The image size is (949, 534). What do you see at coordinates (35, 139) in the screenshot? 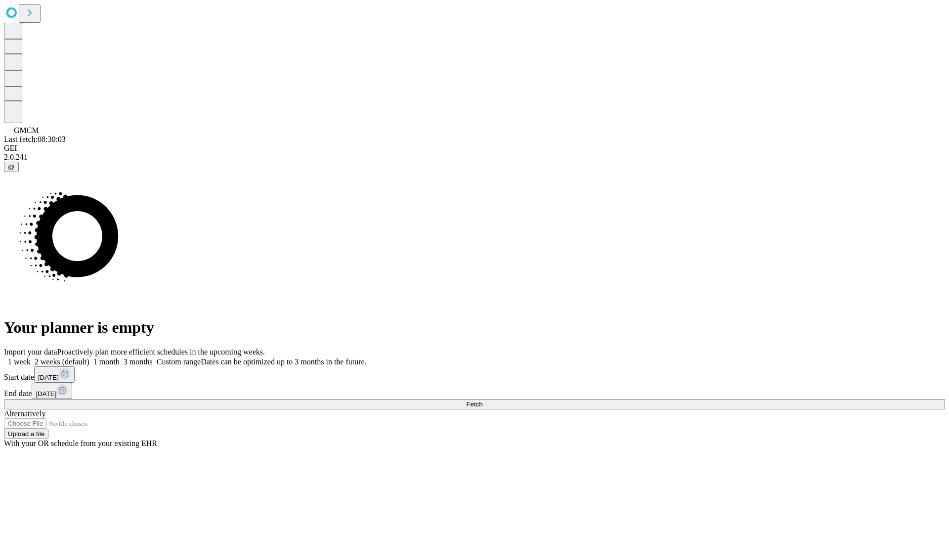
I see `span: Last fetch: 08:30:03` at bounding box center [35, 139].